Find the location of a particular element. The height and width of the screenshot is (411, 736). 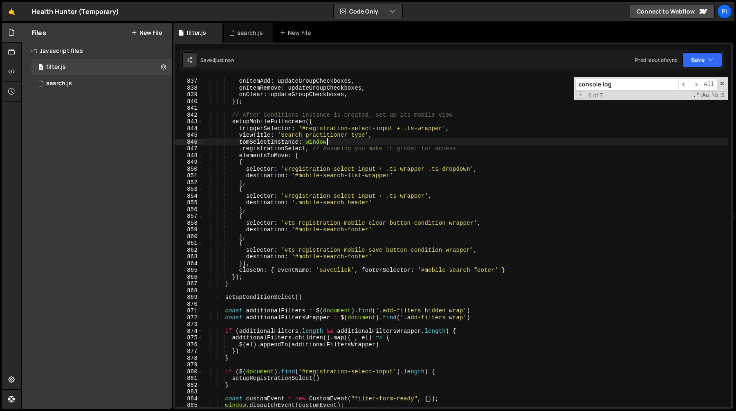

div: 872 is located at coordinates (189, 317).